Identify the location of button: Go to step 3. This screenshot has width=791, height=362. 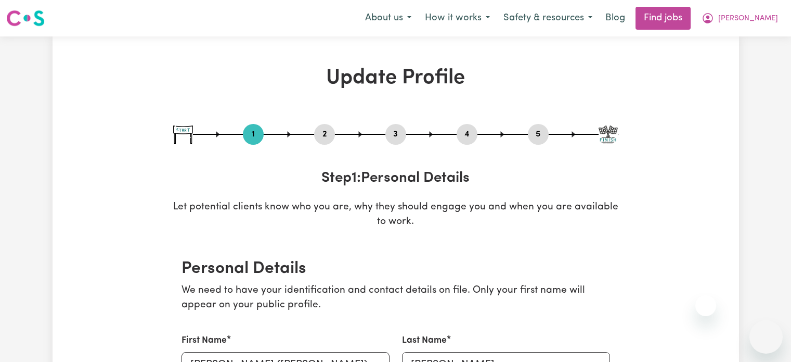
(396, 134).